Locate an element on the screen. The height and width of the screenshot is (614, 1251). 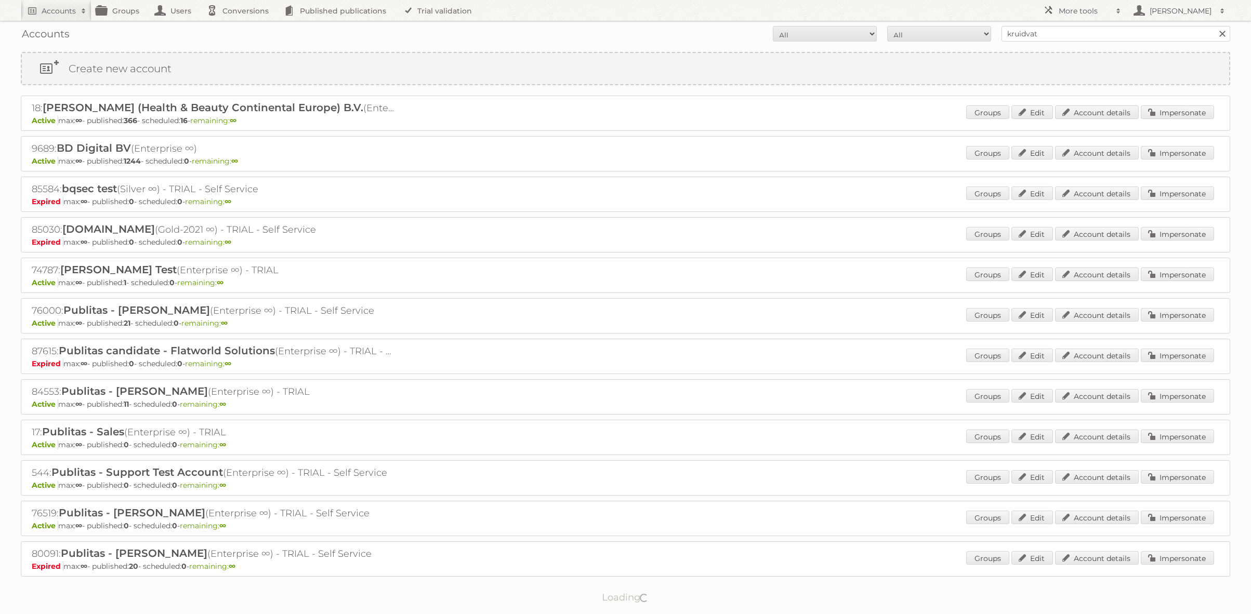
h2: 80091: (Enterprise ∞) - TRIAL - Self Service is located at coordinates (214, 554).